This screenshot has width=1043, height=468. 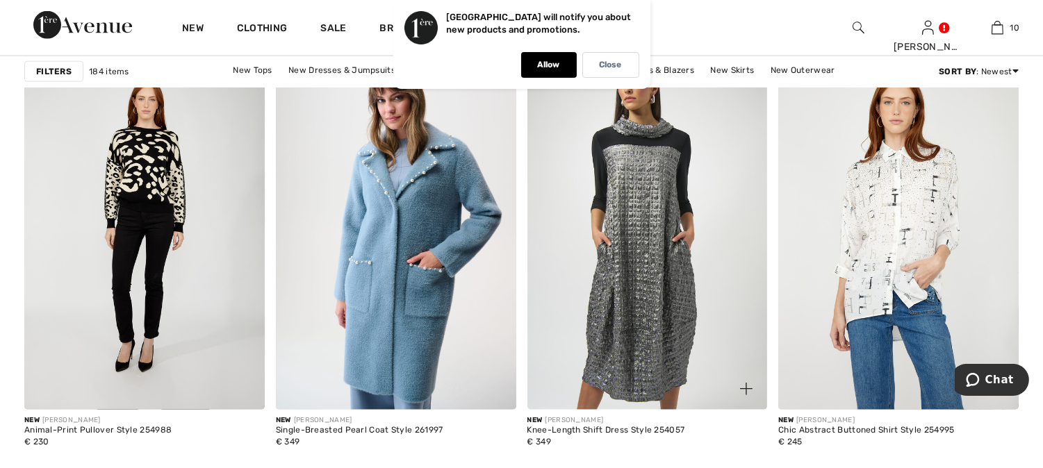 What do you see at coordinates (359, 431) in the screenshot?
I see `div: Single-Breasted Pearl Coat Style 261997` at bounding box center [359, 431].